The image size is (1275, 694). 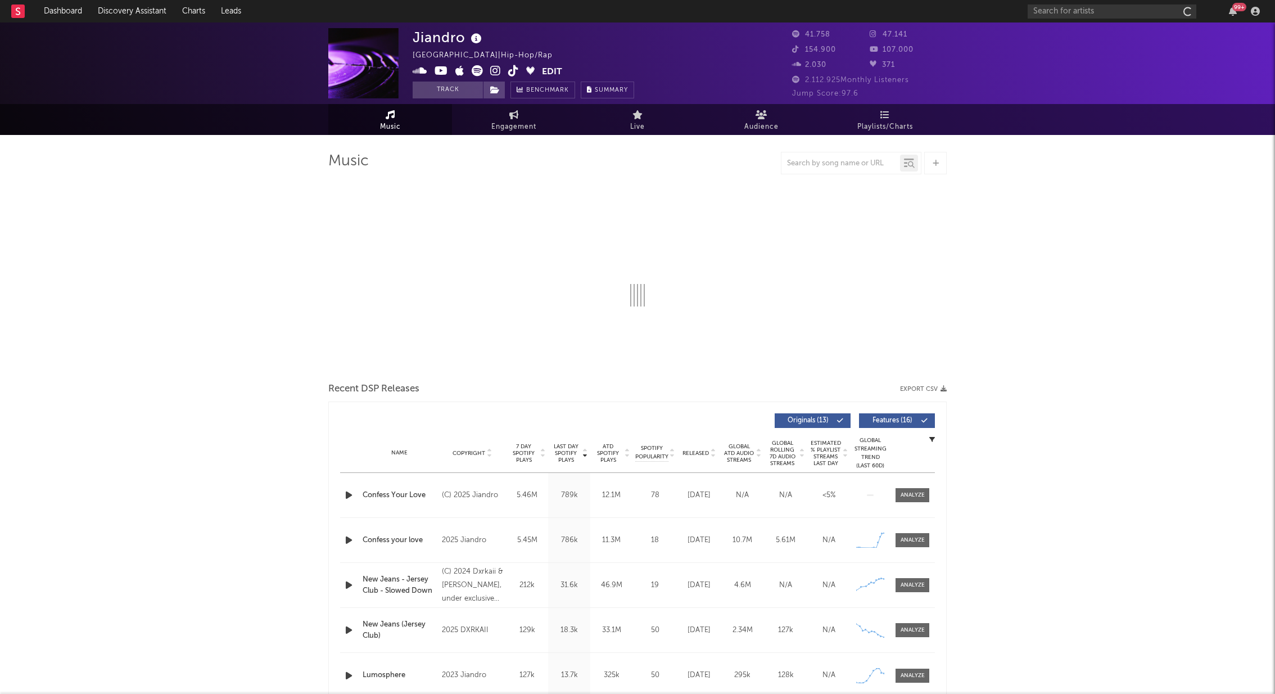 I want to click on span: ATD Spotify Plays, so click(x=608, y=453).